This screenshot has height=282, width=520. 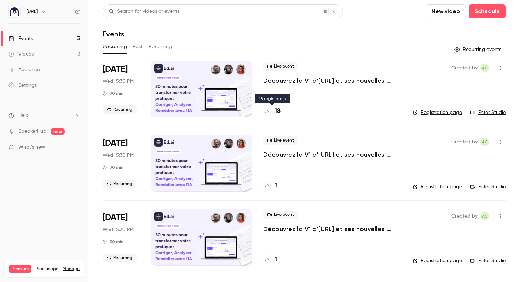 What do you see at coordinates (44, 115) in the screenshot?
I see `li: help-dropdown-opener` at bounding box center [44, 115].